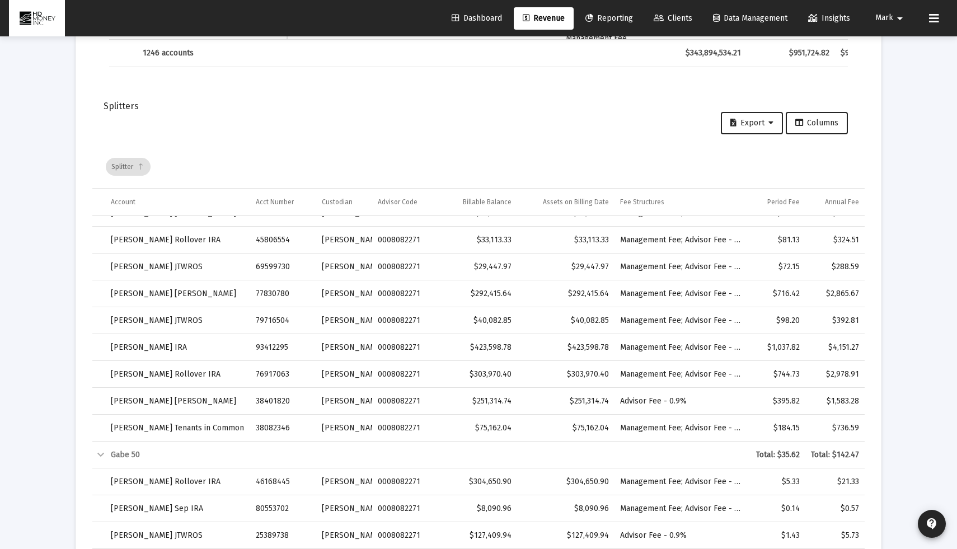  Describe the element at coordinates (750, 18) in the screenshot. I see `a: Data Management` at that location.